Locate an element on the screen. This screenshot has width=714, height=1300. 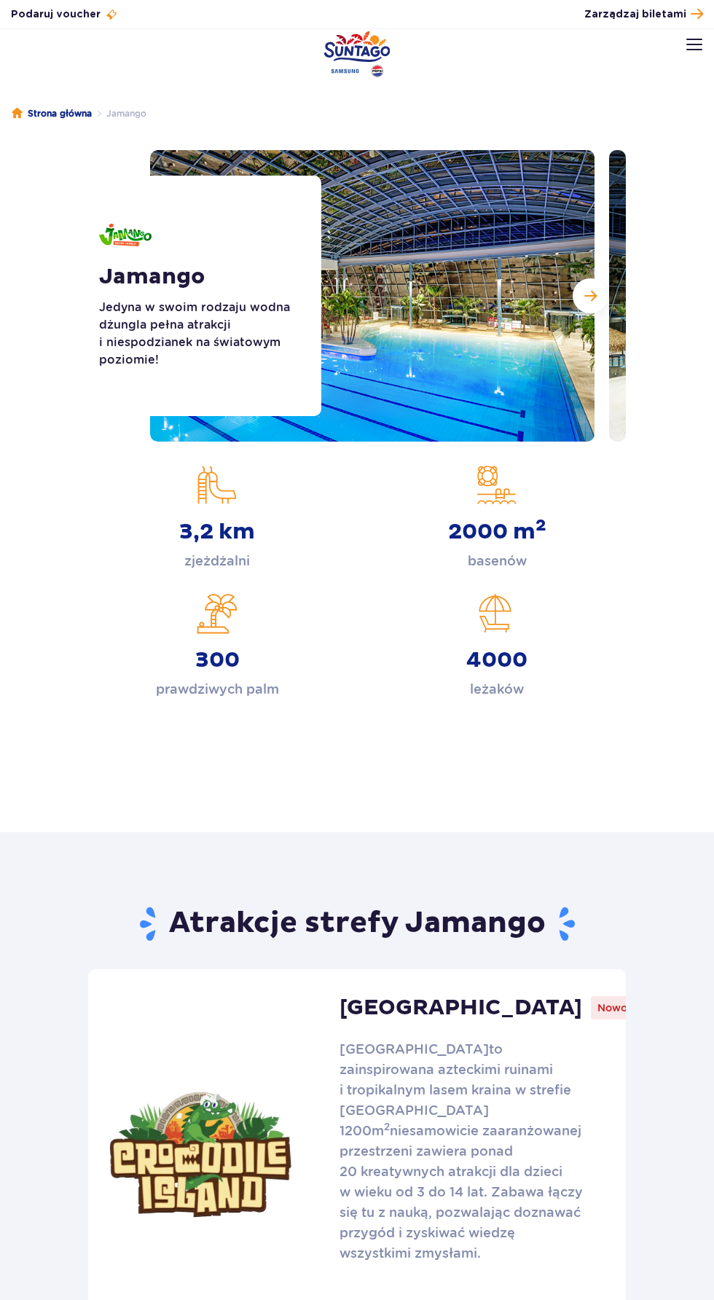
img: Jamango is located at coordinates (125, 235).